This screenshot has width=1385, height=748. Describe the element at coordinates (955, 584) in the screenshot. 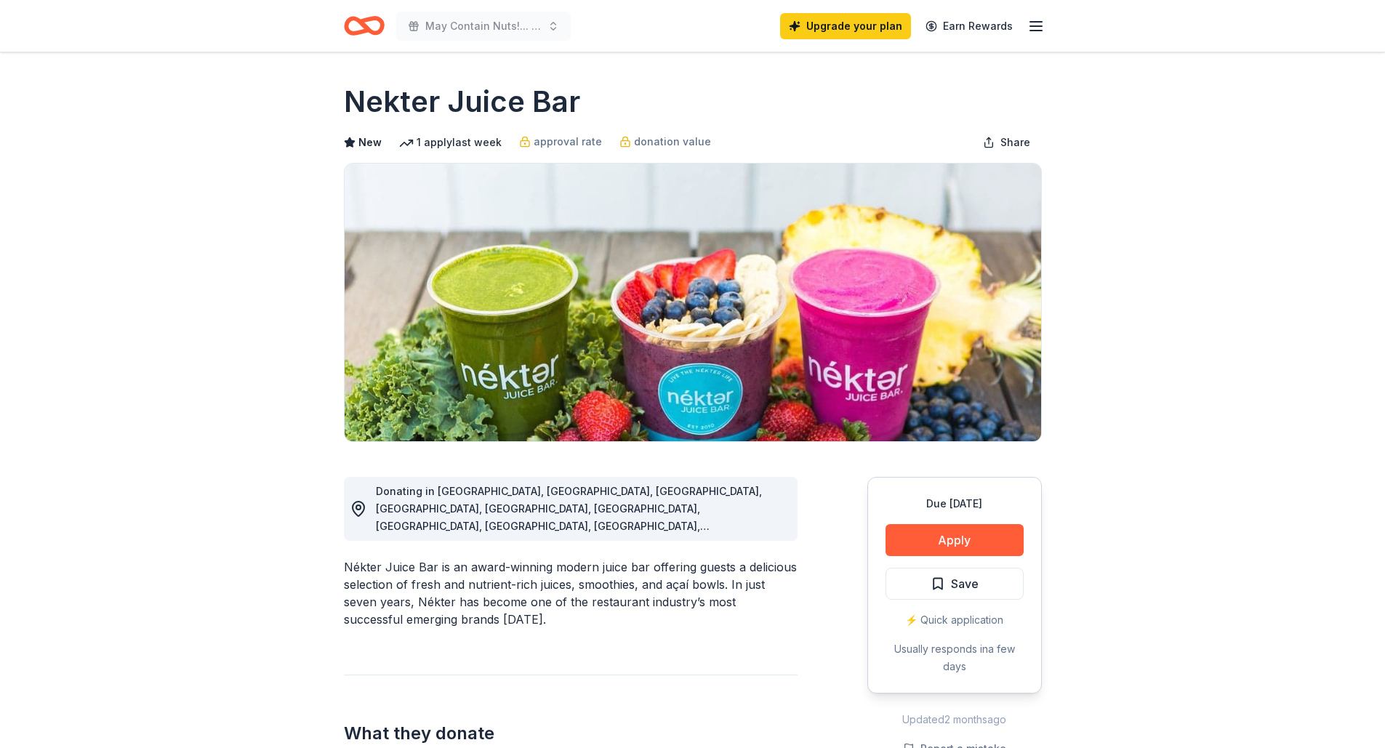

I see `button: Save` at that location.